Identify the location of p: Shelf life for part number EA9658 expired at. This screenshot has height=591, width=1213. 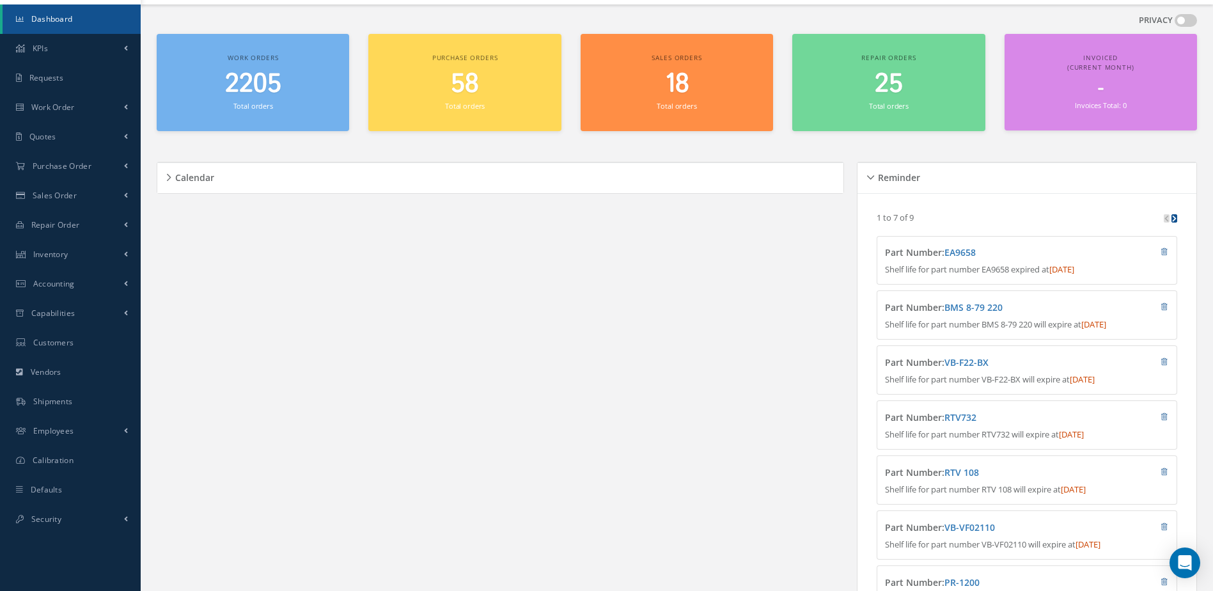
(1026, 270).